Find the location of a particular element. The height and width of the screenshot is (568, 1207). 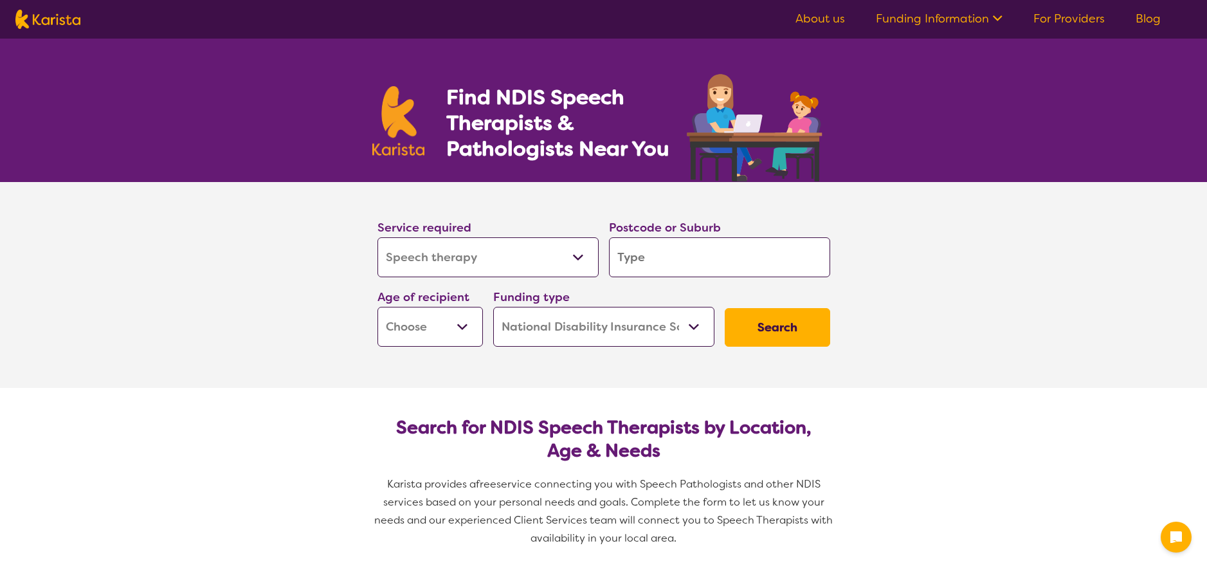

a: For Providers is located at coordinates (1069, 19).